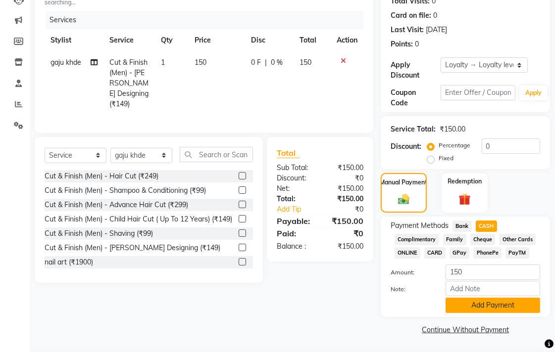 This screenshot has height=352, width=555. I want to click on div: Points:, so click(401, 44).